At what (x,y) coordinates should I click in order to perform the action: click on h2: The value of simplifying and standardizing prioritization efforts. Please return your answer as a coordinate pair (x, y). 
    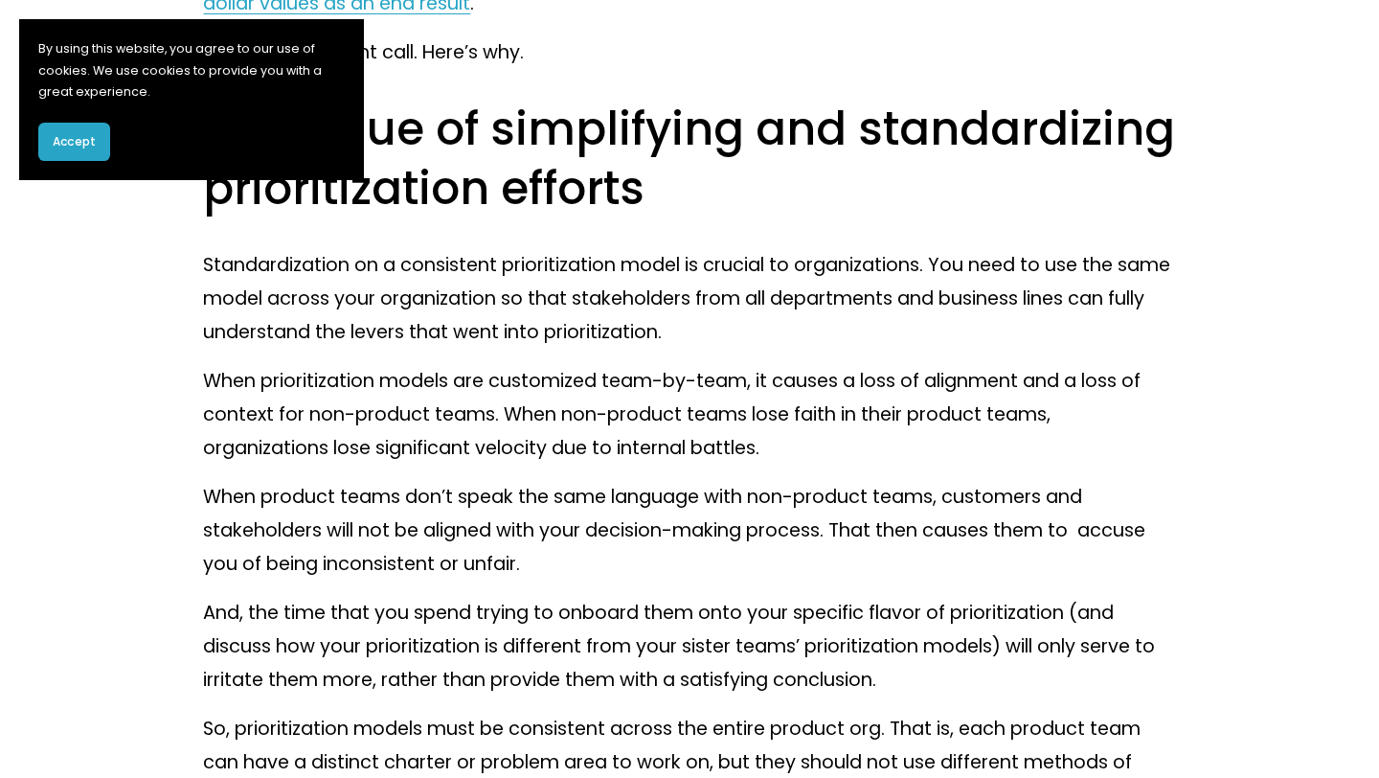
    Looking at the image, I should click on (689, 158).